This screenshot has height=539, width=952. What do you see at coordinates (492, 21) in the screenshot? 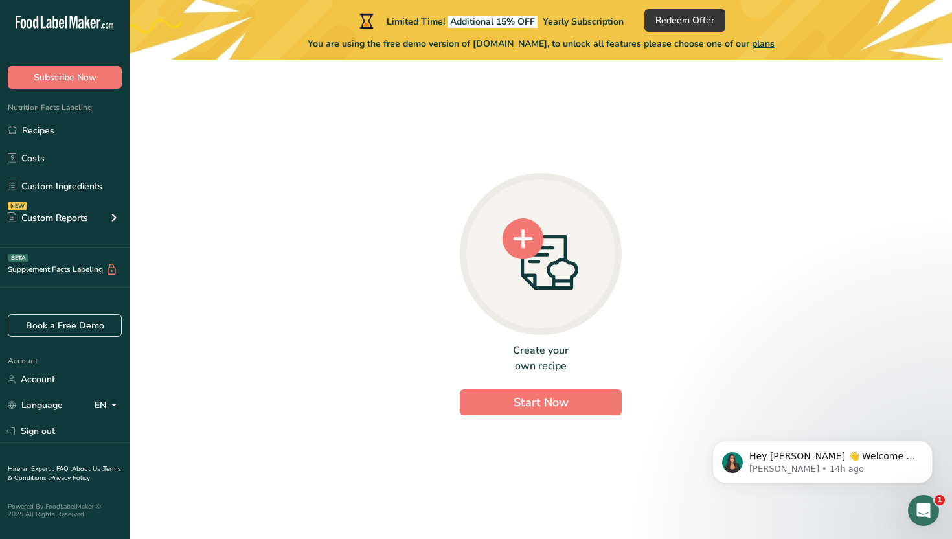
I see `span: Additional 15% OFF` at bounding box center [492, 21].